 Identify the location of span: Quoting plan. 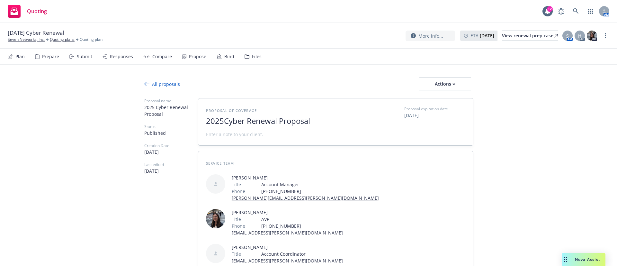
(91, 40).